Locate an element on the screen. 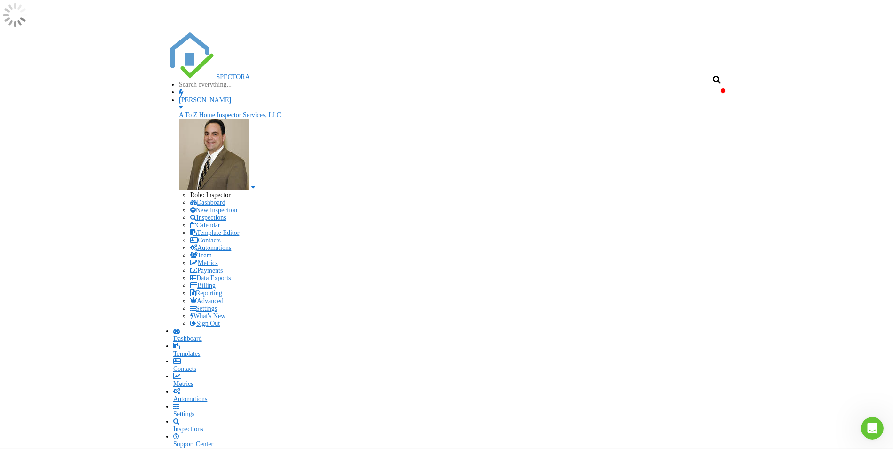 This screenshot has width=893, height=449. div: Contacts is located at coordinates (452, 369).